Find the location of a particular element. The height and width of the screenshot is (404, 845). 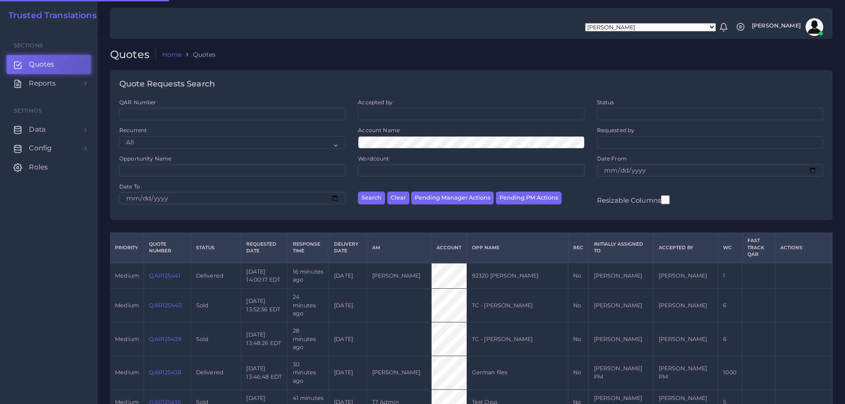

label: Date To is located at coordinates (130, 186).